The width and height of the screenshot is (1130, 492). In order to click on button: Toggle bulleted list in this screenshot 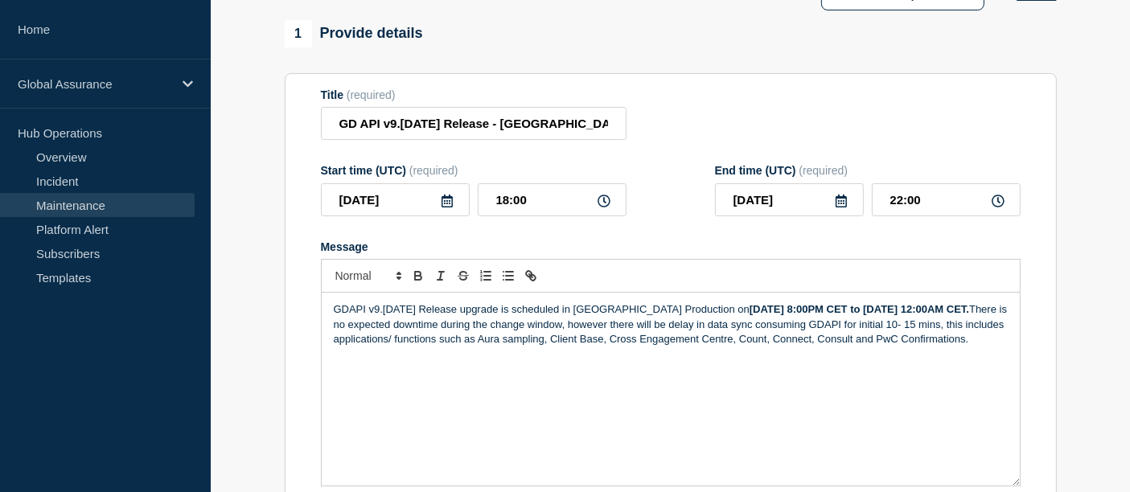, I will do `click(508, 276)`.